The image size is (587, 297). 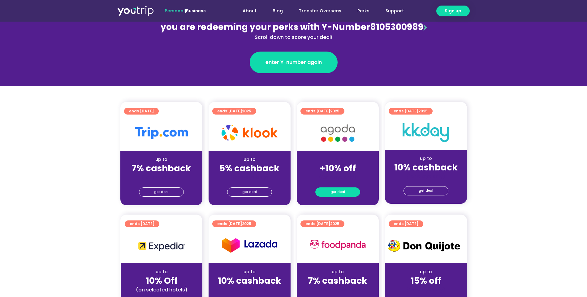 I want to click on a: Business, so click(x=196, y=11).